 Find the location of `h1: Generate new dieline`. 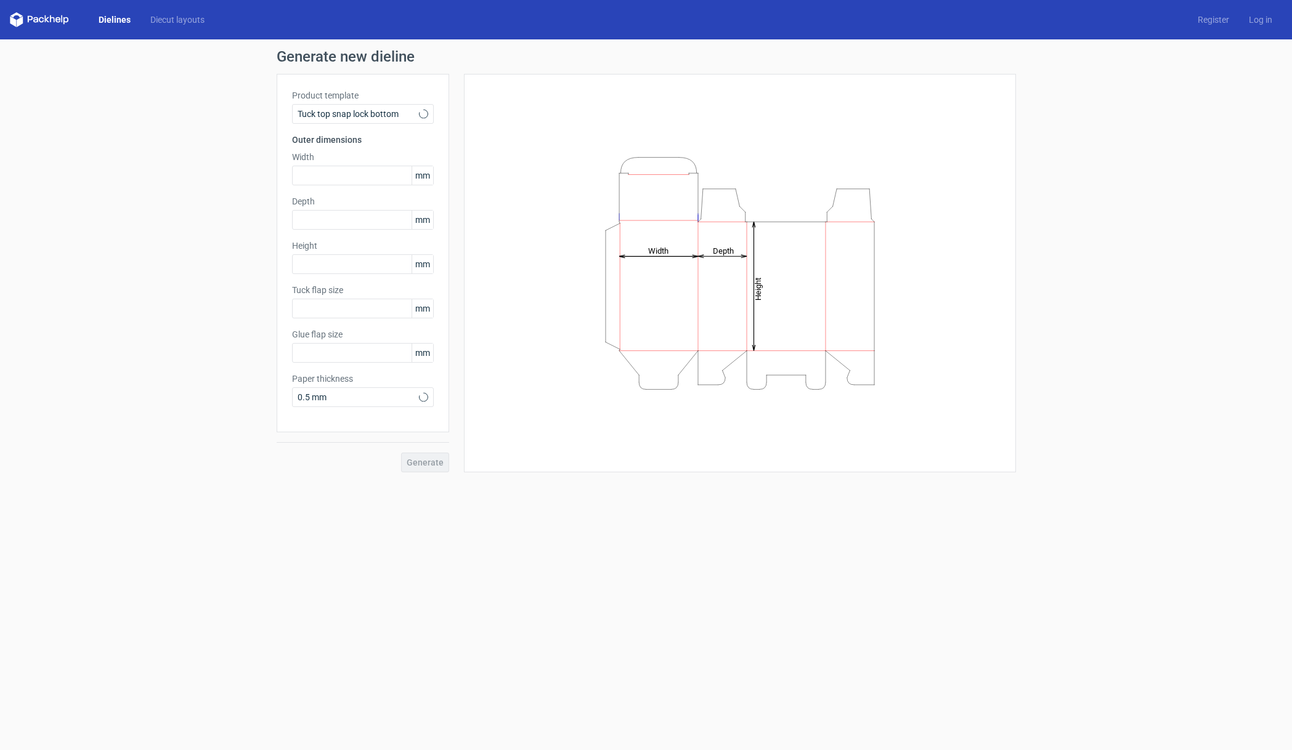

h1: Generate new dieline is located at coordinates (646, 57).